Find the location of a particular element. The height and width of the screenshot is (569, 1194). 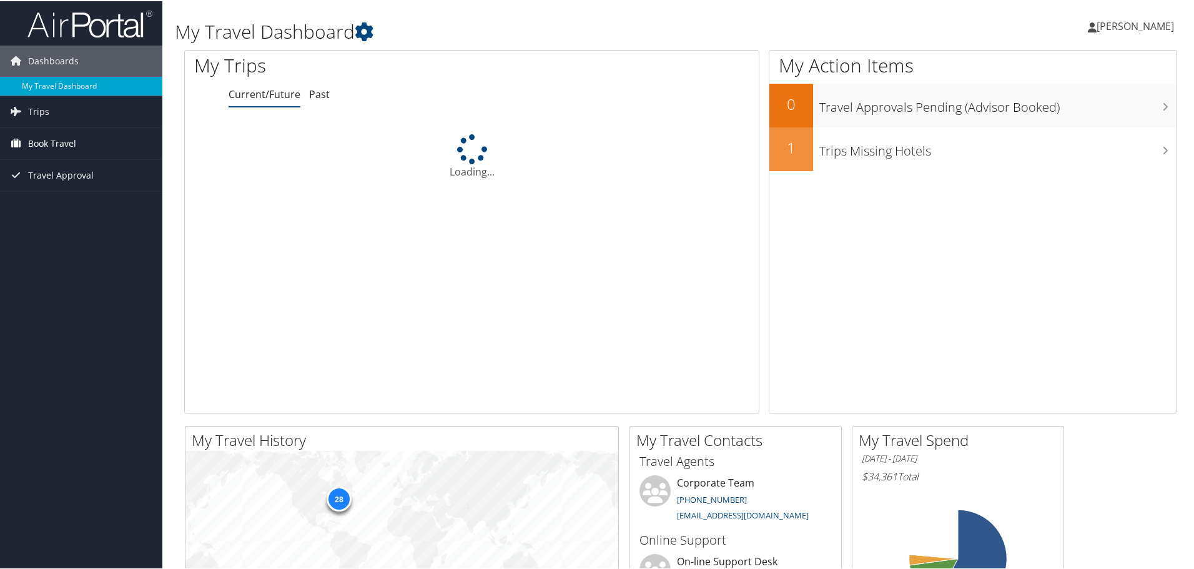

h3: Travel Agents is located at coordinates (736, 460).